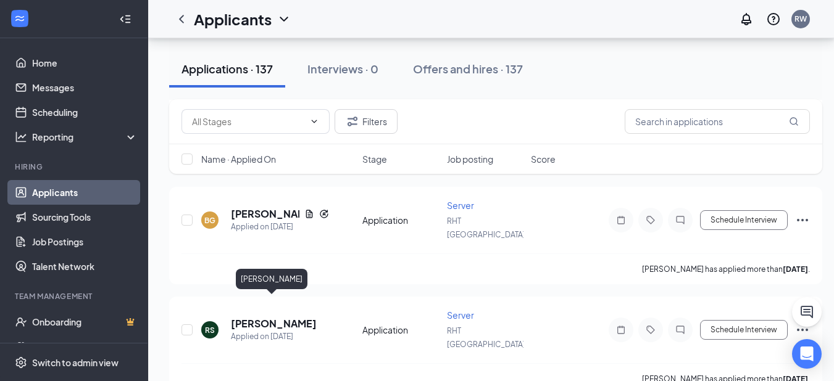 The height and width of the screenshot is (381, 834). Describe the element at coordinates (85, 347) in the screenshot. I see `a: TeamCrown` at that location.